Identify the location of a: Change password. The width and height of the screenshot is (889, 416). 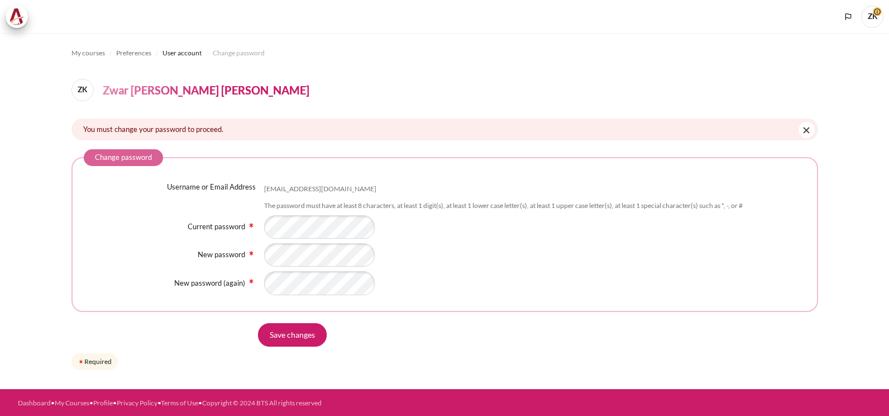
(239, 53).